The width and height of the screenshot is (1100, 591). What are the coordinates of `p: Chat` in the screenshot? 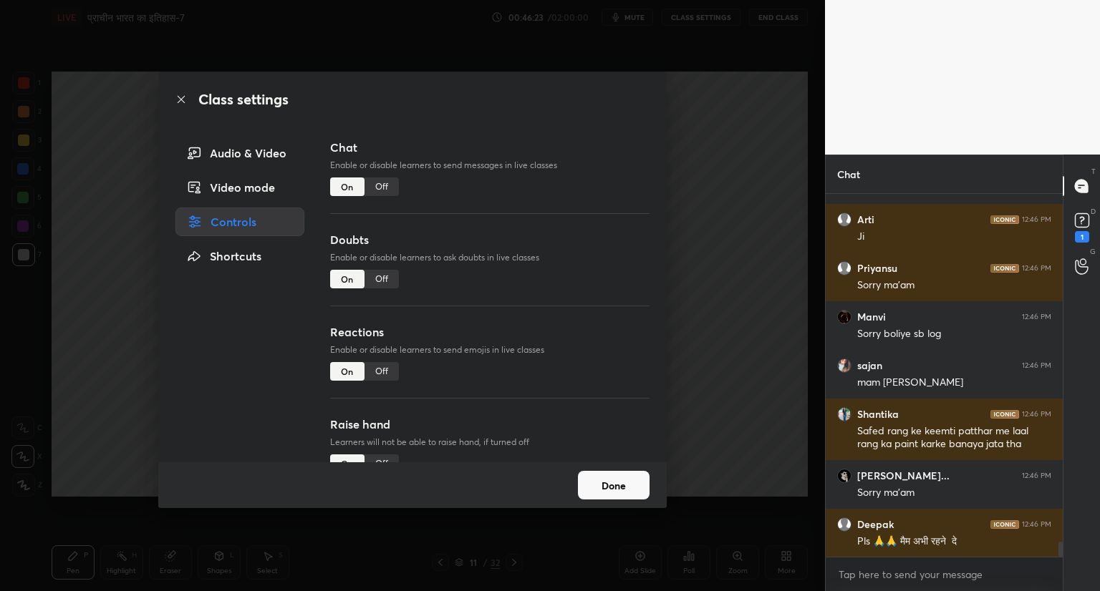 It's located at (848, 174).